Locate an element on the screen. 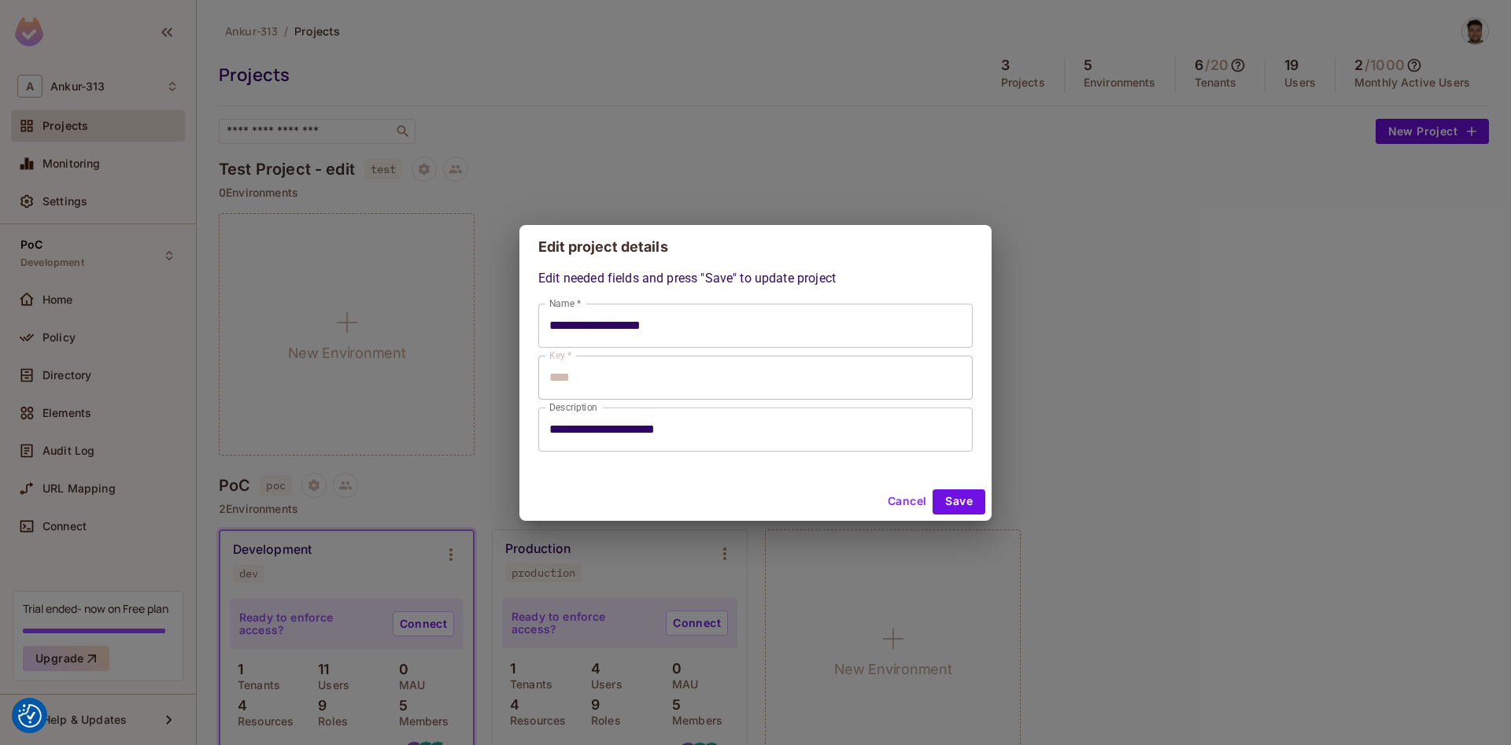 This screenshot has width=1511, height=745. label: Key * is located at coordinates (560, 355).